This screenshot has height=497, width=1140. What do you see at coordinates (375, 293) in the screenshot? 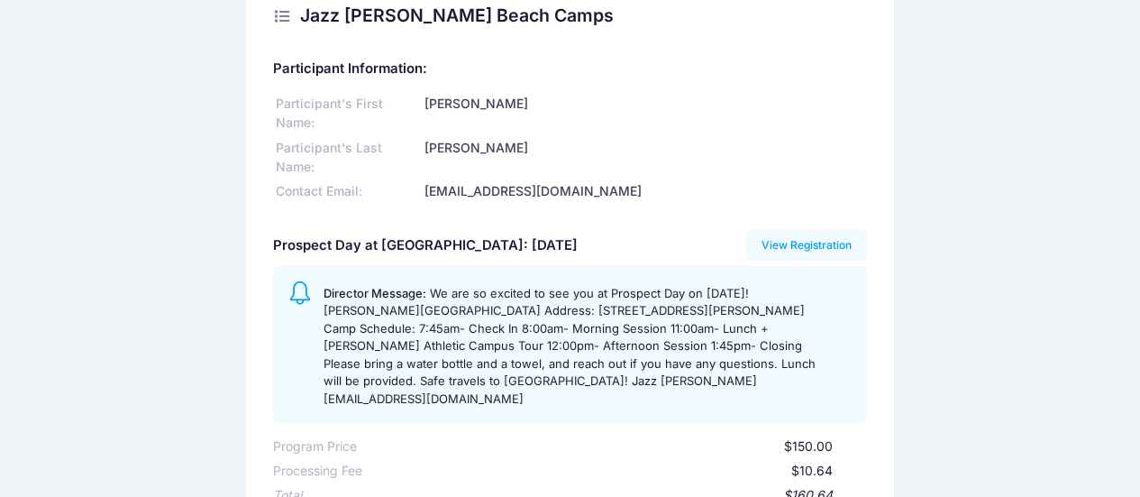
I see `span: Director Message:` at bounding box center [375, 293].